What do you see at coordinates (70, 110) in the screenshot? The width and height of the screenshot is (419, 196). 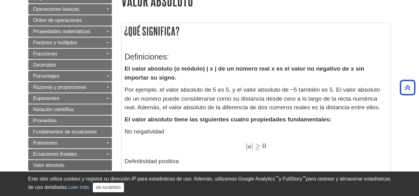 I see `a: Notación científica` at bounding box center [70, 110].